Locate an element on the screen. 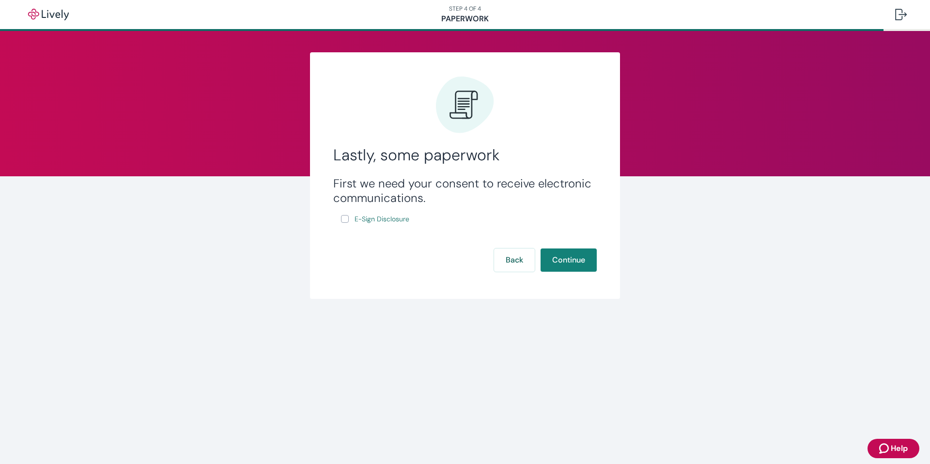 Image resolution: width=930 pixels, height=464 pixels. button: Back is located at coordinates (514, 260).